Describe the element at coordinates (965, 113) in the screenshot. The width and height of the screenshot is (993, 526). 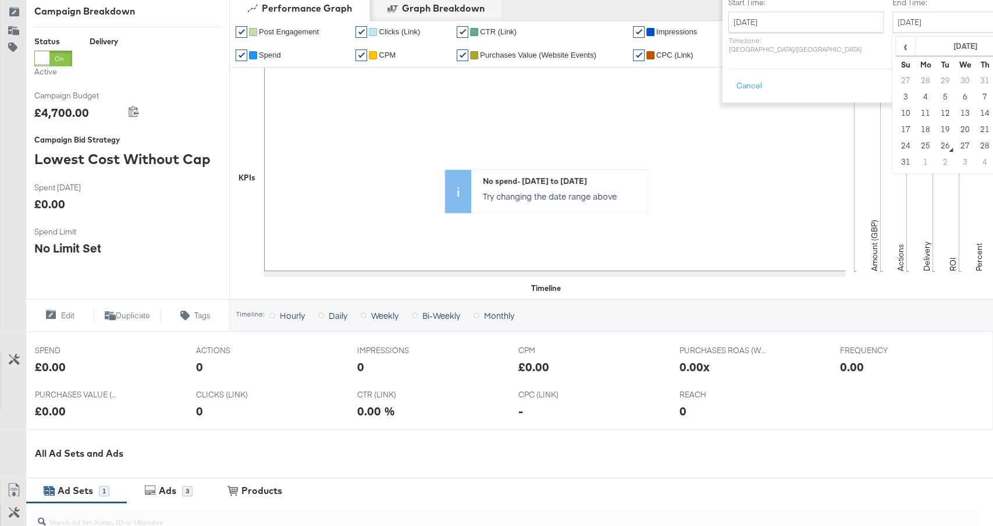
I see `td: 13` at that location.